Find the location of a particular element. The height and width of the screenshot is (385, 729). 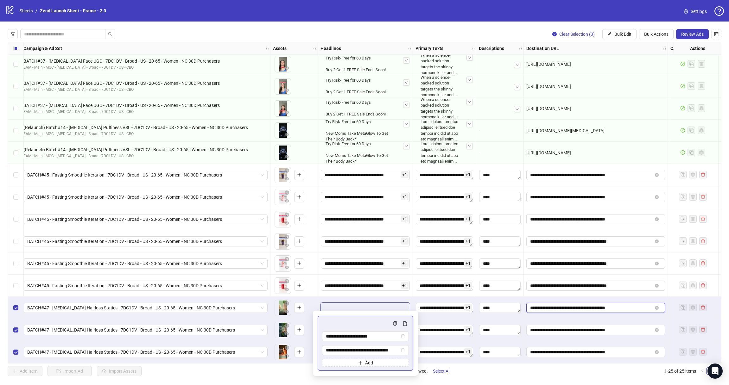

div: Multi-input container - paste or copy values is located at coordinates (365, 343).